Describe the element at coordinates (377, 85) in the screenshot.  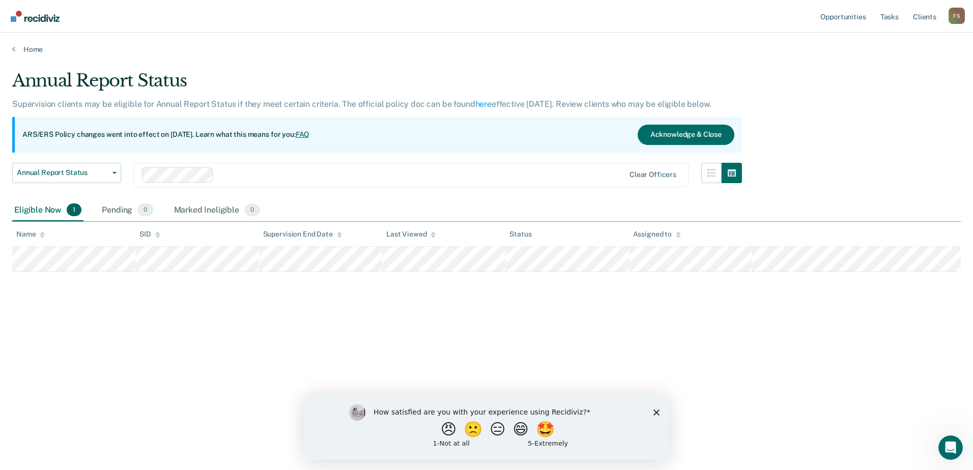
I see `div: Annual Report Status` at that location.